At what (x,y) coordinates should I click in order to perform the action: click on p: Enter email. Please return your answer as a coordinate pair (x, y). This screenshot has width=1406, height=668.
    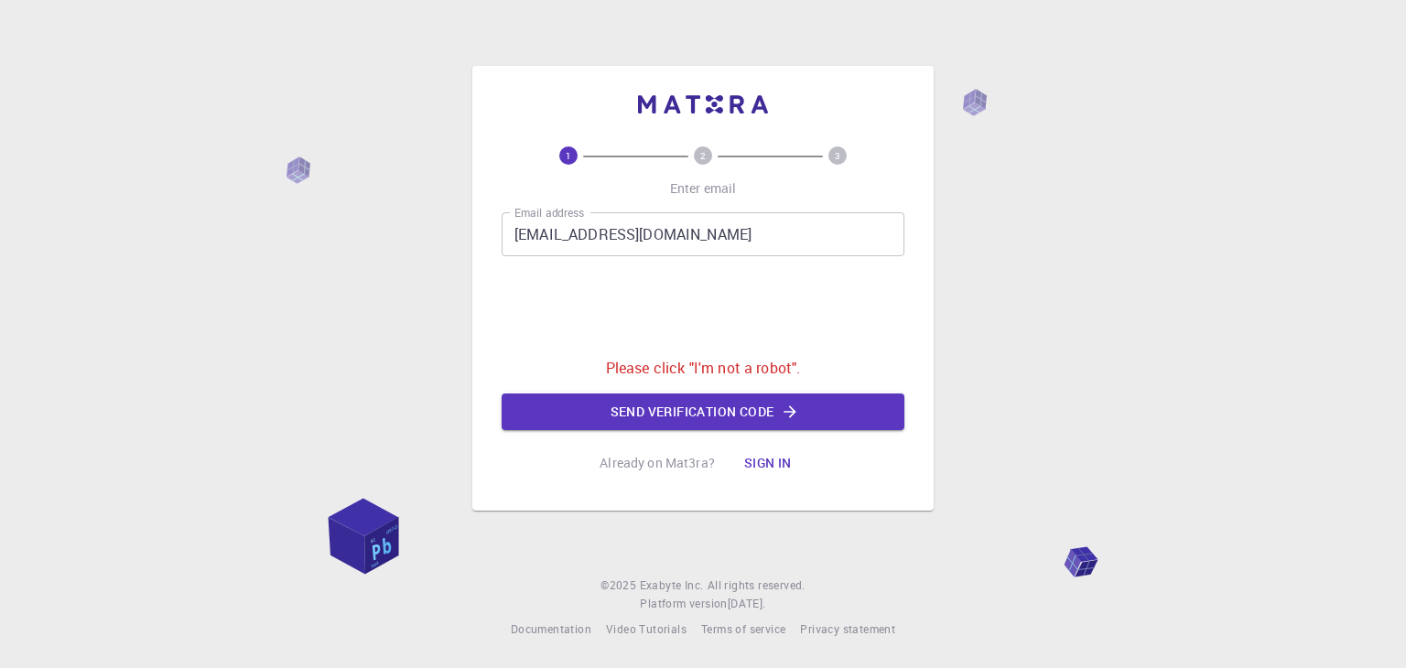
    Looking at the image, I should click on (703, 189).